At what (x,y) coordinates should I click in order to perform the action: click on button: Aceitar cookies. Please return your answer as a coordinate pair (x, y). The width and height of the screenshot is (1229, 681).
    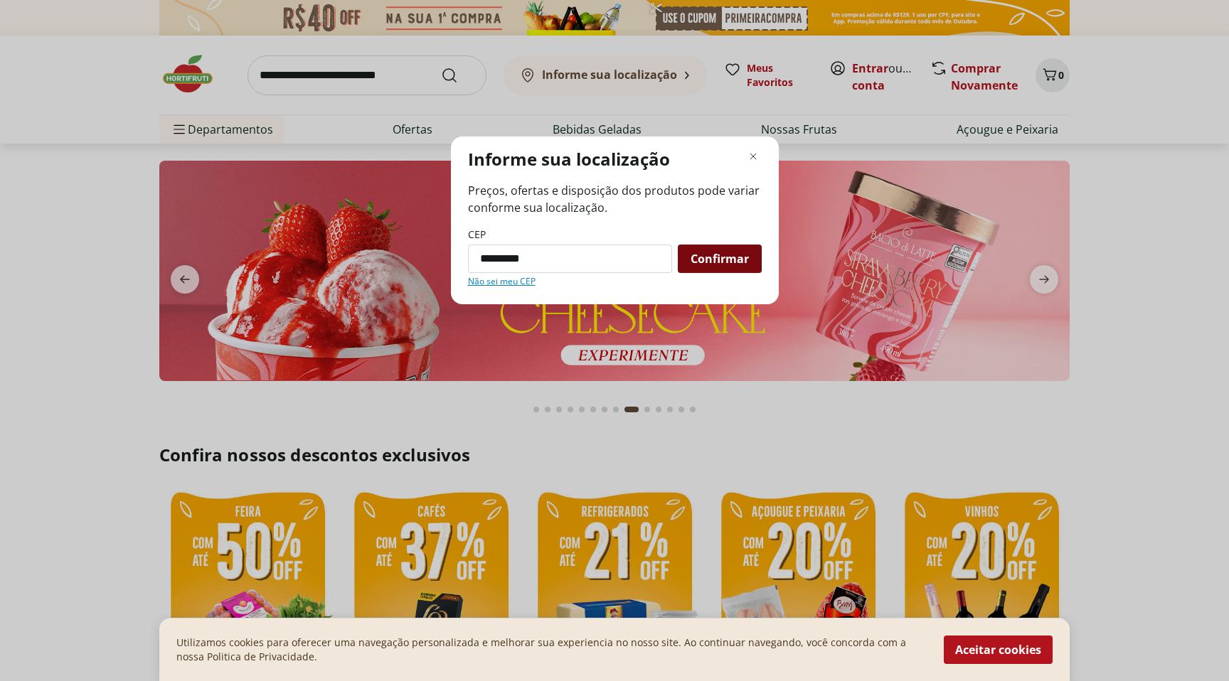
    Looking at the image, I should click on (998, 650).